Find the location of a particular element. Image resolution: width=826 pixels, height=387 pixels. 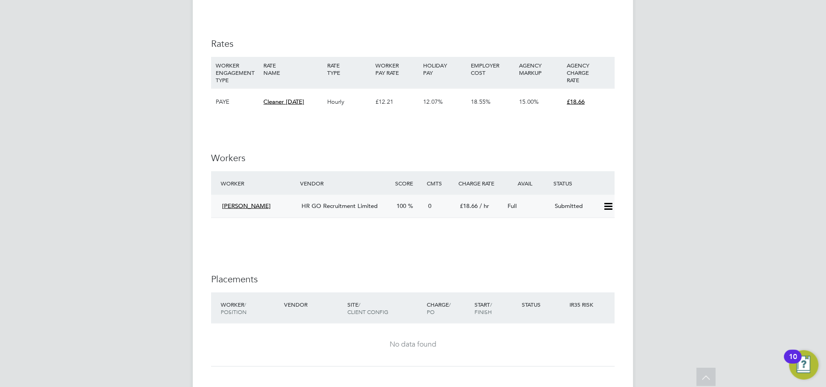

div: EMPLOYER COST is located at coordinates (493, 69).